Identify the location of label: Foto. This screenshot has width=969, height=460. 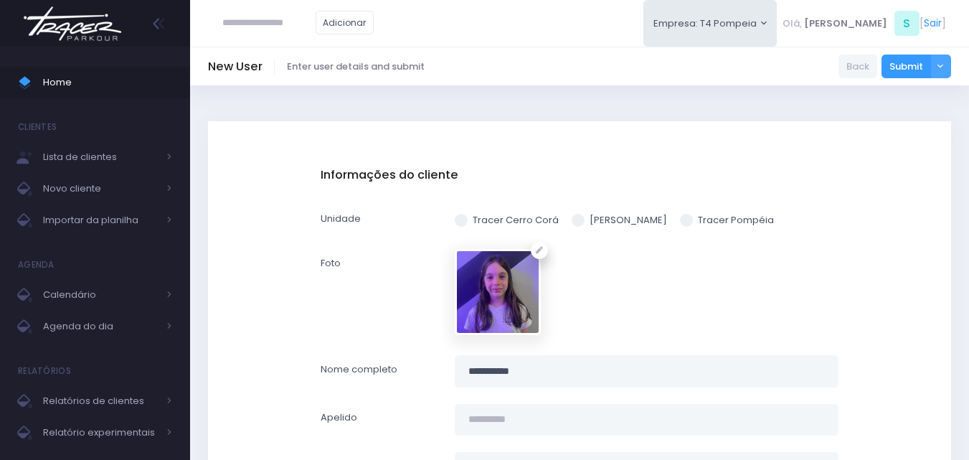
(379, 294).